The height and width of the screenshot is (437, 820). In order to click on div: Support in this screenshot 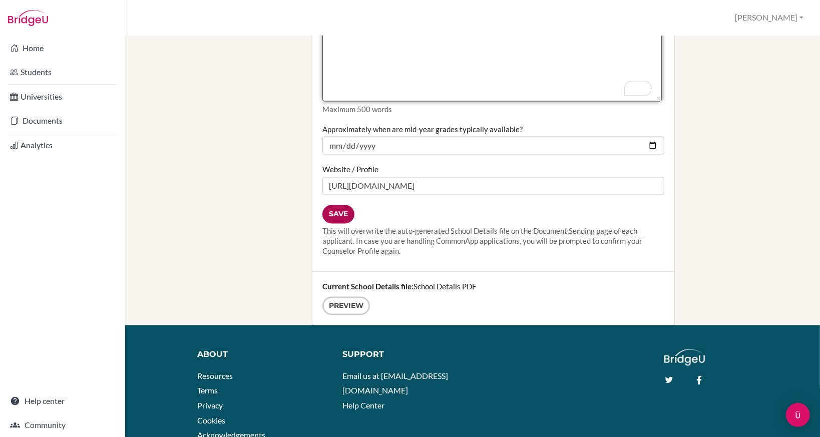, I will do `click(404, 355)`.